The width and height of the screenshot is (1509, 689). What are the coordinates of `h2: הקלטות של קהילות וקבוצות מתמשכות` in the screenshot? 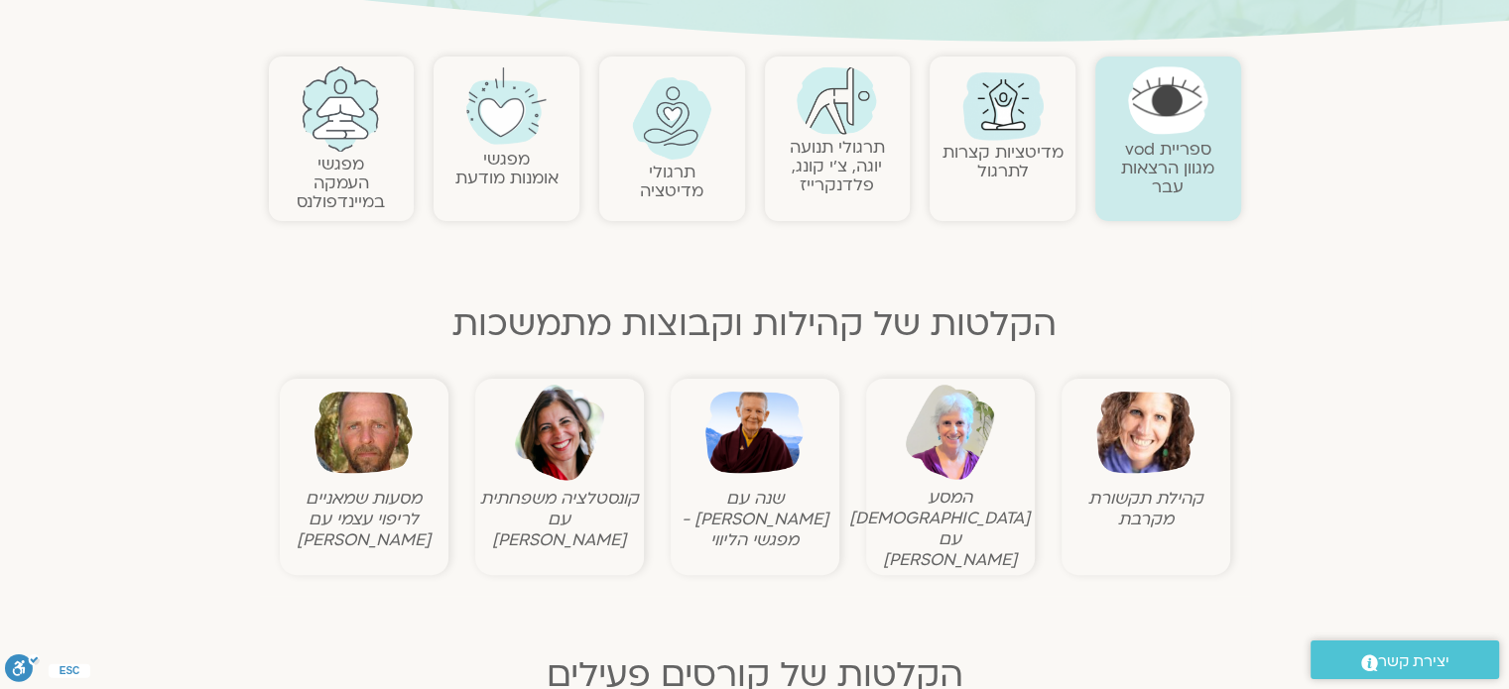 It's located at (755, 324).